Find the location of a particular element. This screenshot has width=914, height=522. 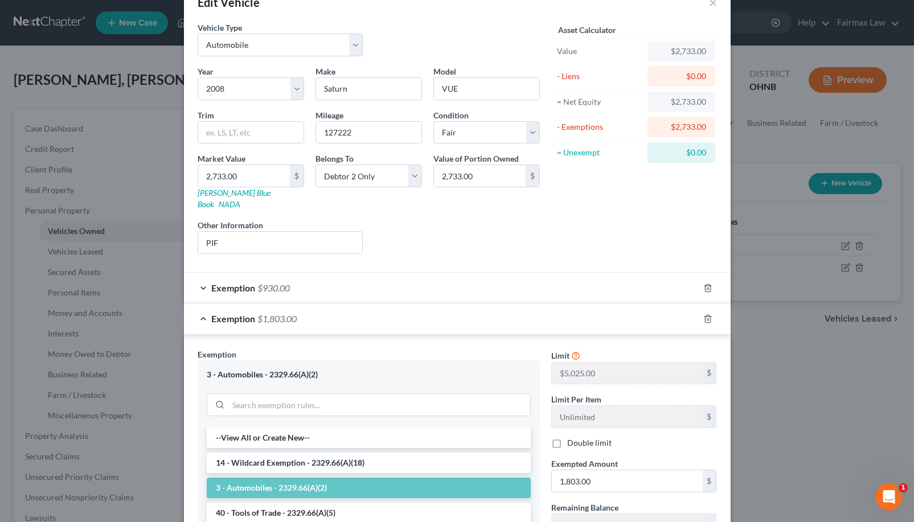

label: Trim is located at coordinates (206, 115).